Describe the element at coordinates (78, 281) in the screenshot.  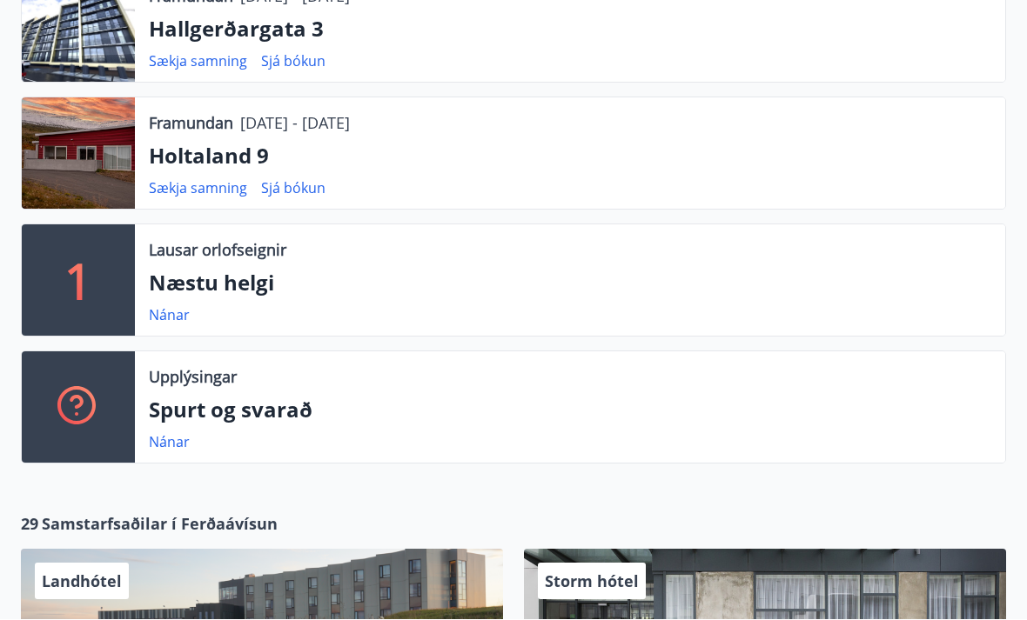
I see `p: 1` at that location.